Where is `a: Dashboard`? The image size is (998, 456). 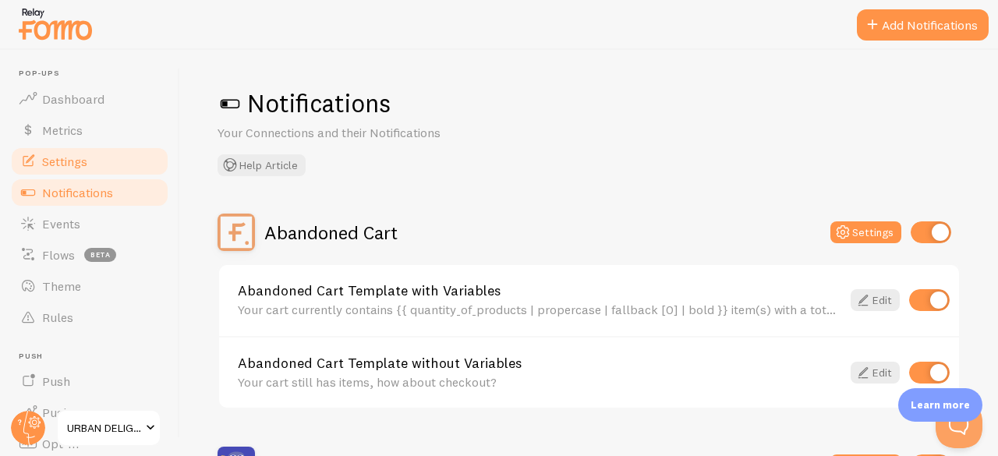
a: Dashboard is located at coordinates (90, 99).